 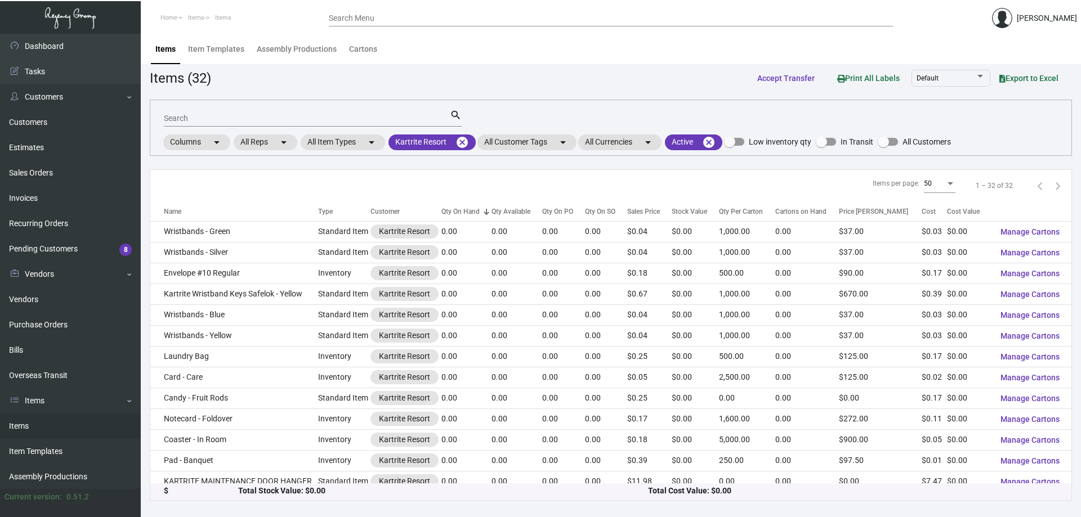 I want to click on td: $0.01, so click(x=934, y=460).